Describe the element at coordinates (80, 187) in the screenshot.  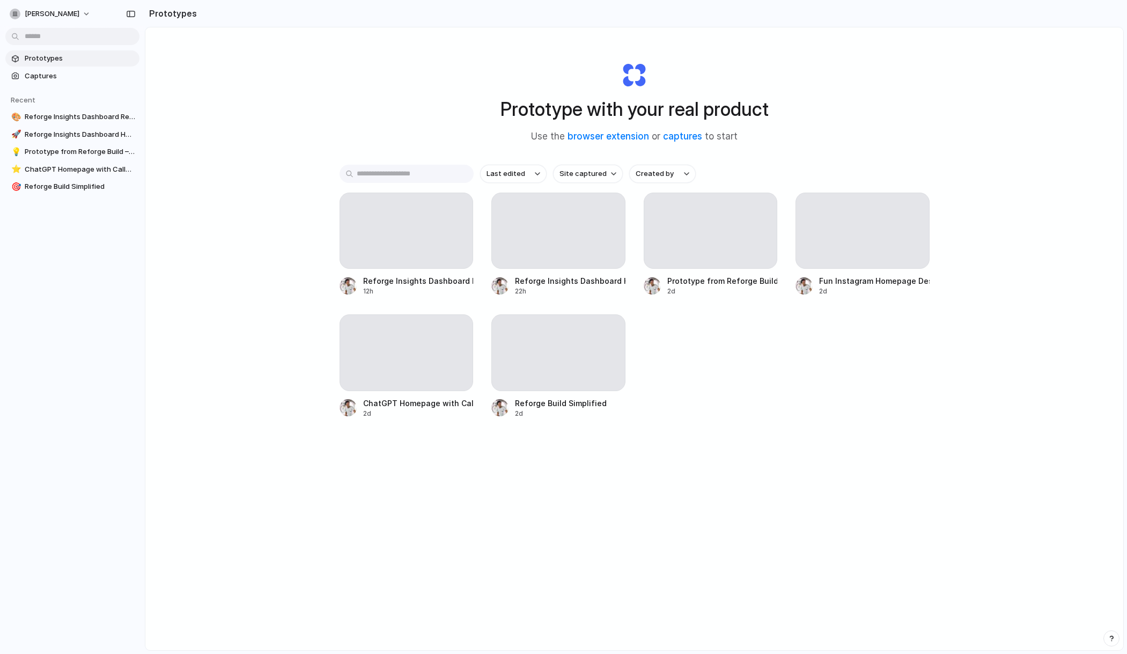
I see `span: Reforge Build Simplified` at that location.